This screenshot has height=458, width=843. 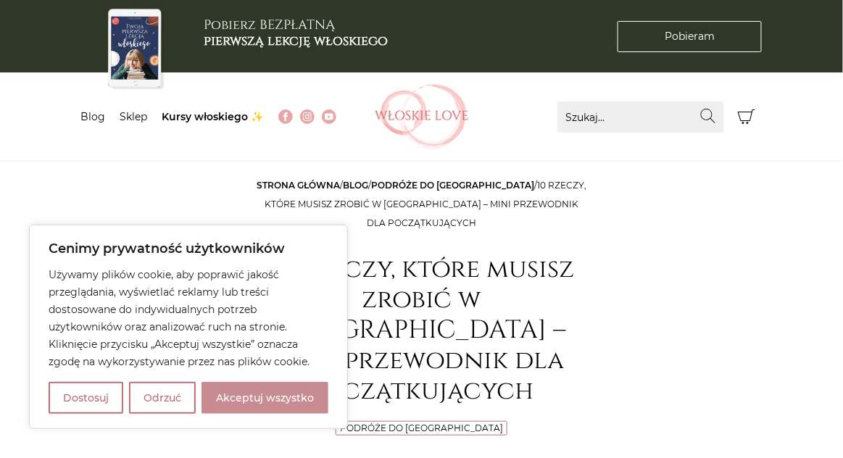 I want to click on img: Włoskielove, so click(x=422, y=117).